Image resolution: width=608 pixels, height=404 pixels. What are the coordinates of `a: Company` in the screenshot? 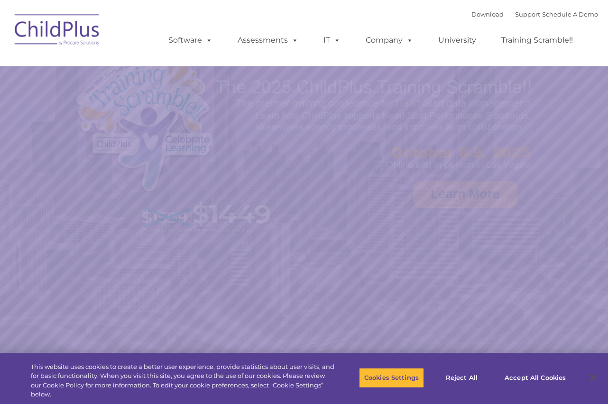 It's located at (389, 40).